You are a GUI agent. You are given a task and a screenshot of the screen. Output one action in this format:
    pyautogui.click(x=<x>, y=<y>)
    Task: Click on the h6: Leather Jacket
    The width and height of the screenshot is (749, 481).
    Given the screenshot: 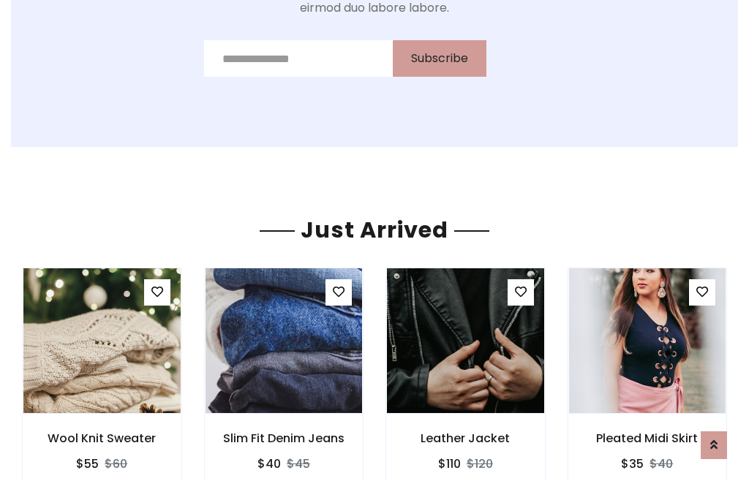 What is the action you would take?
    pyautogui.click(x=465, y=438)
    